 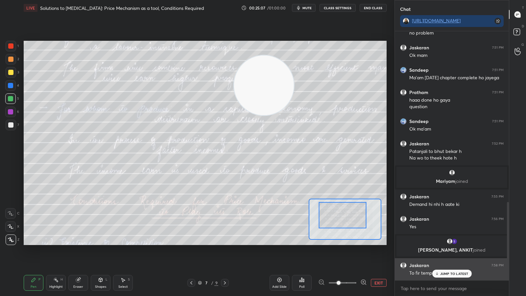 I want to click on div: question, so click(x=456, y=107).